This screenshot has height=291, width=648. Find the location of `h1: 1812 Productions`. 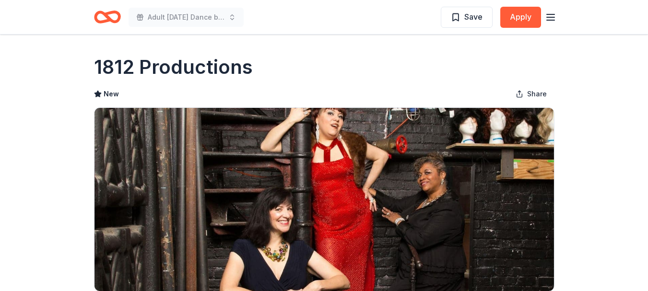

h1: 1812 Productions is located at coordinates (173, 67).